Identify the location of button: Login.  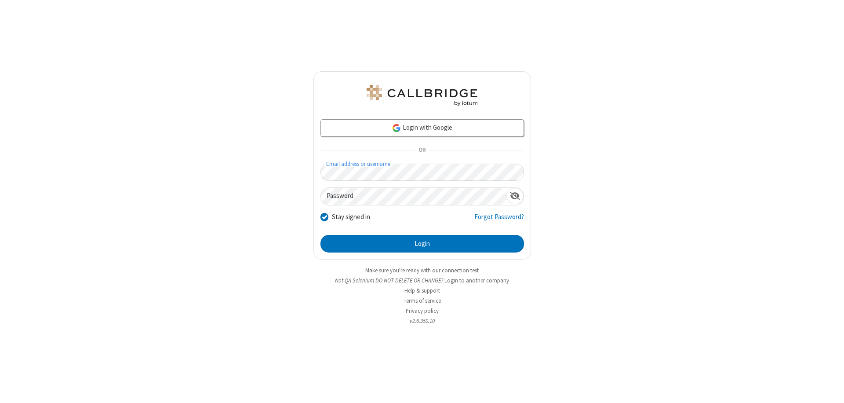
(422, 243).